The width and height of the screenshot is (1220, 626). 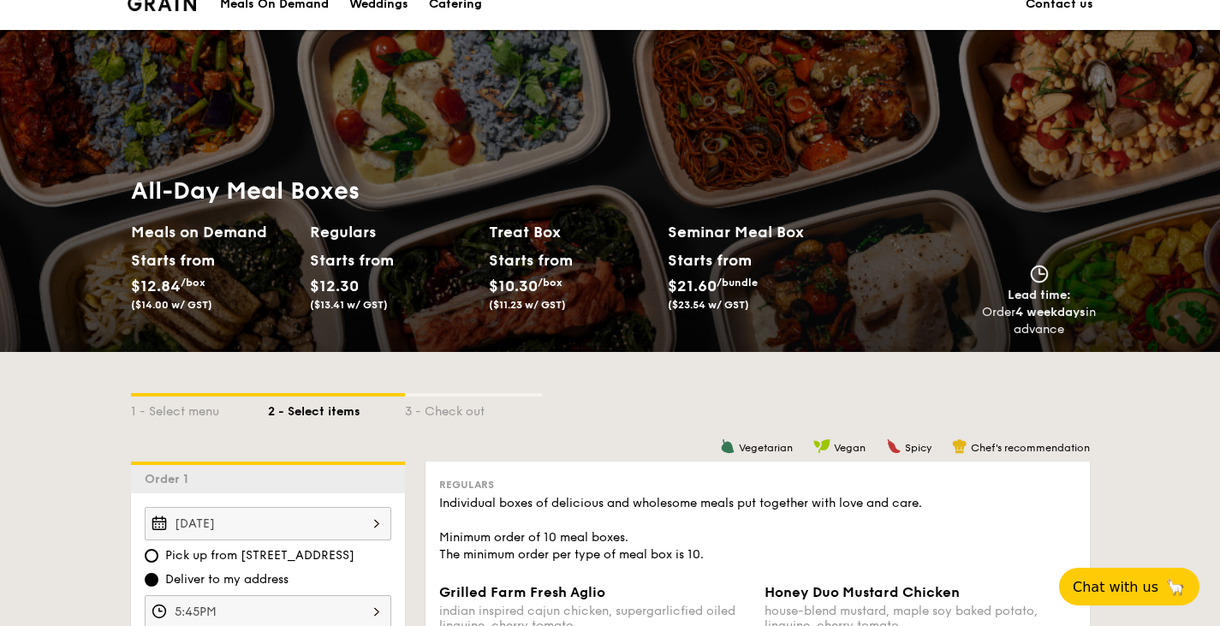 What do you see at coordinates (527, 305) in the screenshot?
I see `span: ($11.23 w/ GST)` at bounding box center [527, 305].